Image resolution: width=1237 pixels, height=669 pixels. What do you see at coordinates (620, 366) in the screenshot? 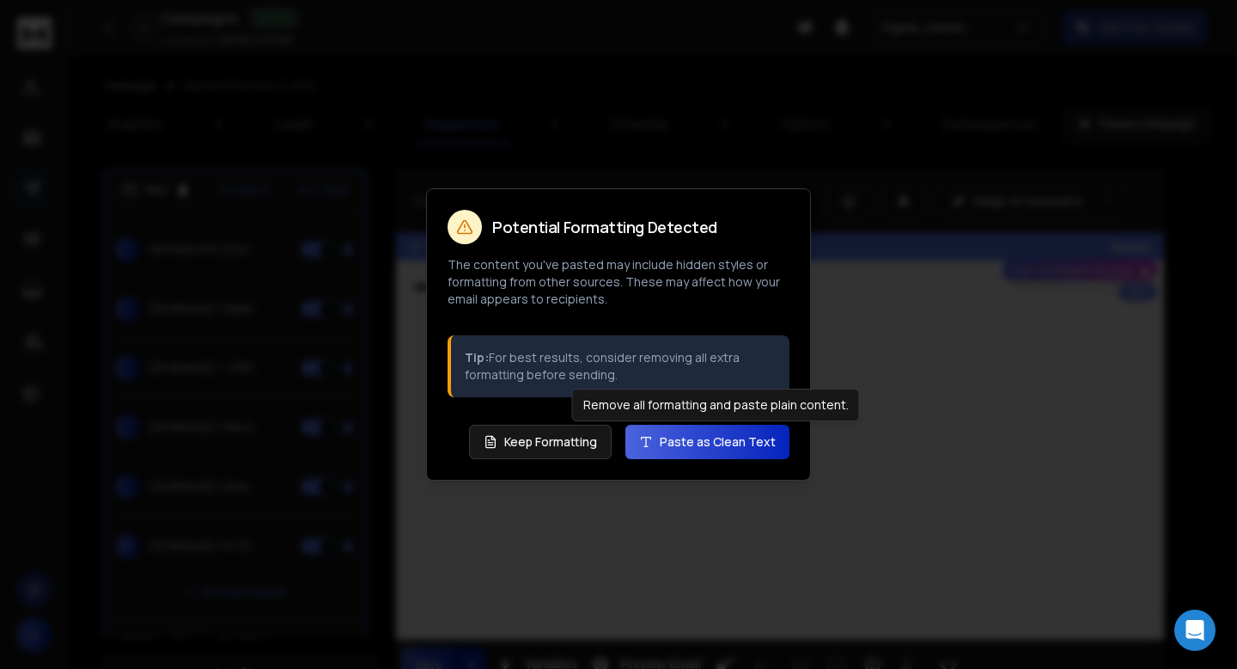
I see `p: For best results, consider removing all extra formatting before sending.` at bounding box center [620, 366].